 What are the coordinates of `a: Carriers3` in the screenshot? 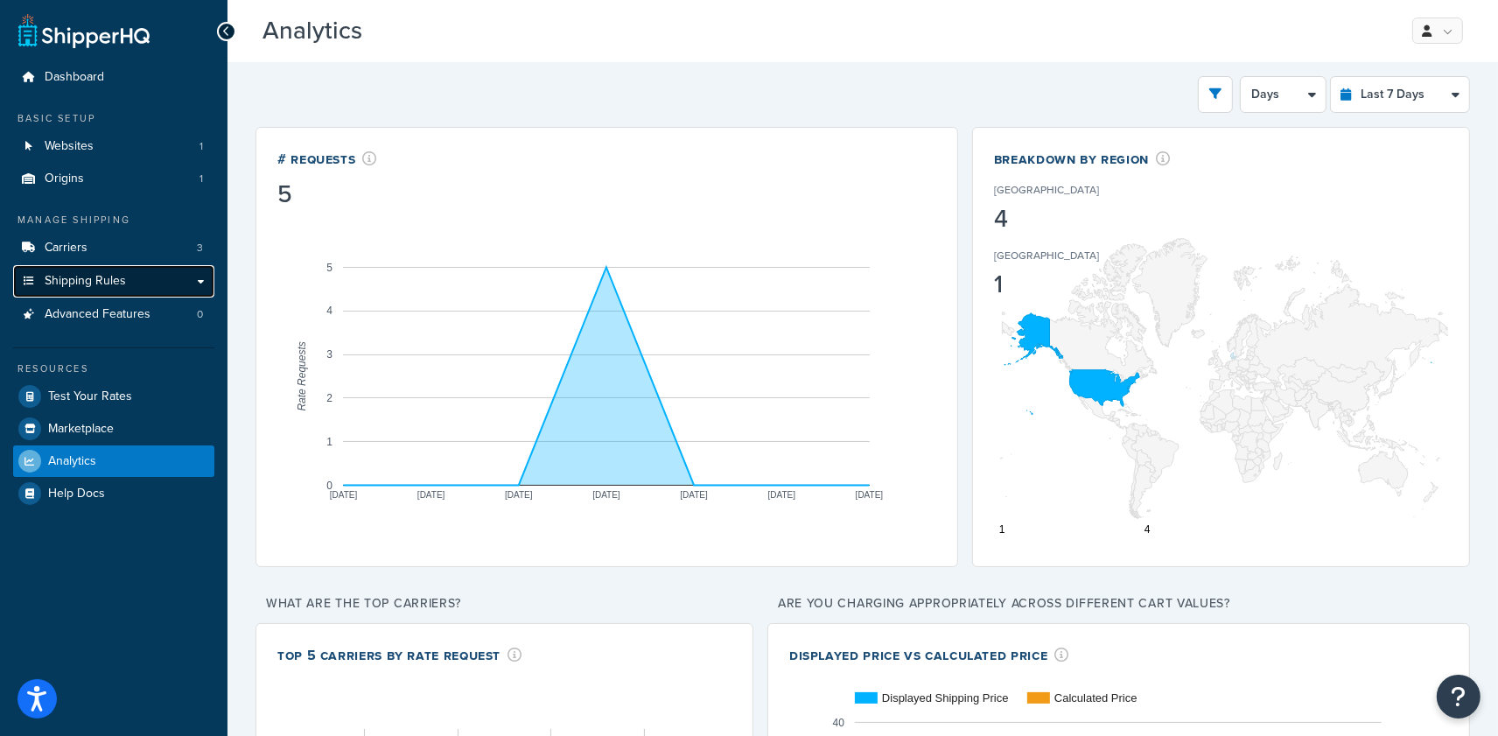 It's located at (114, 248).